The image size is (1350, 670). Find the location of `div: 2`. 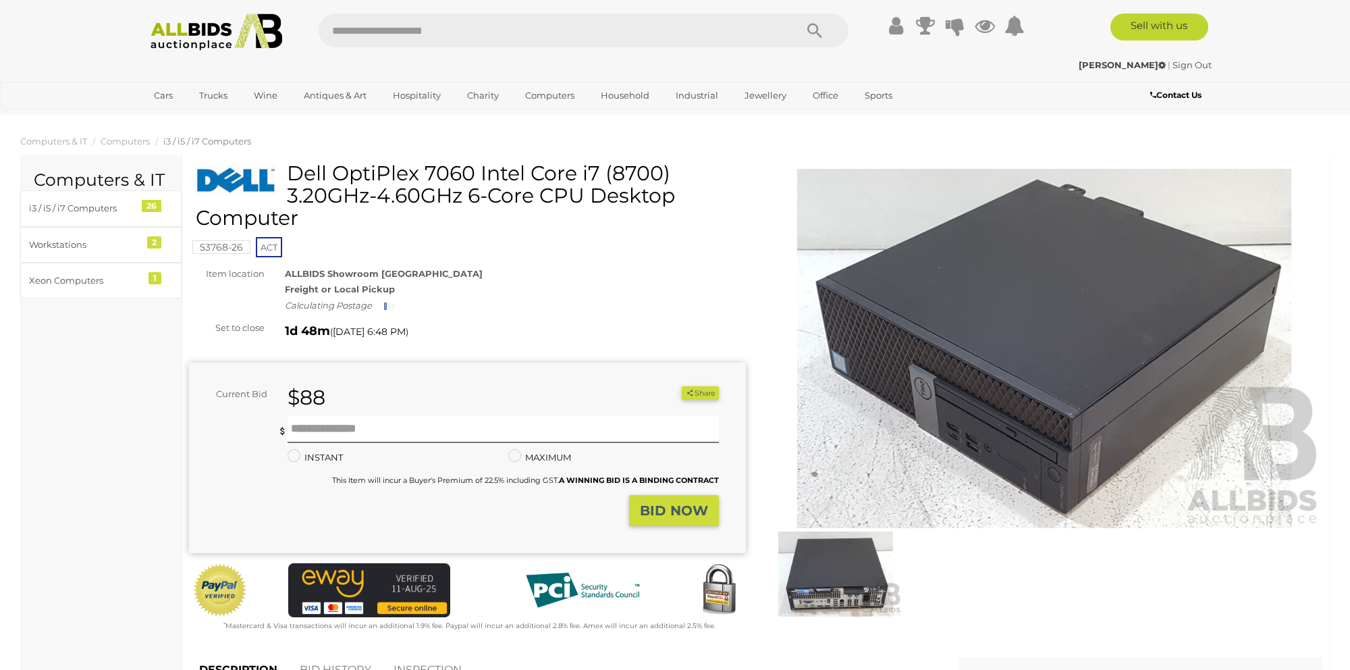

div: 2 is located at coordinates (154, 242).